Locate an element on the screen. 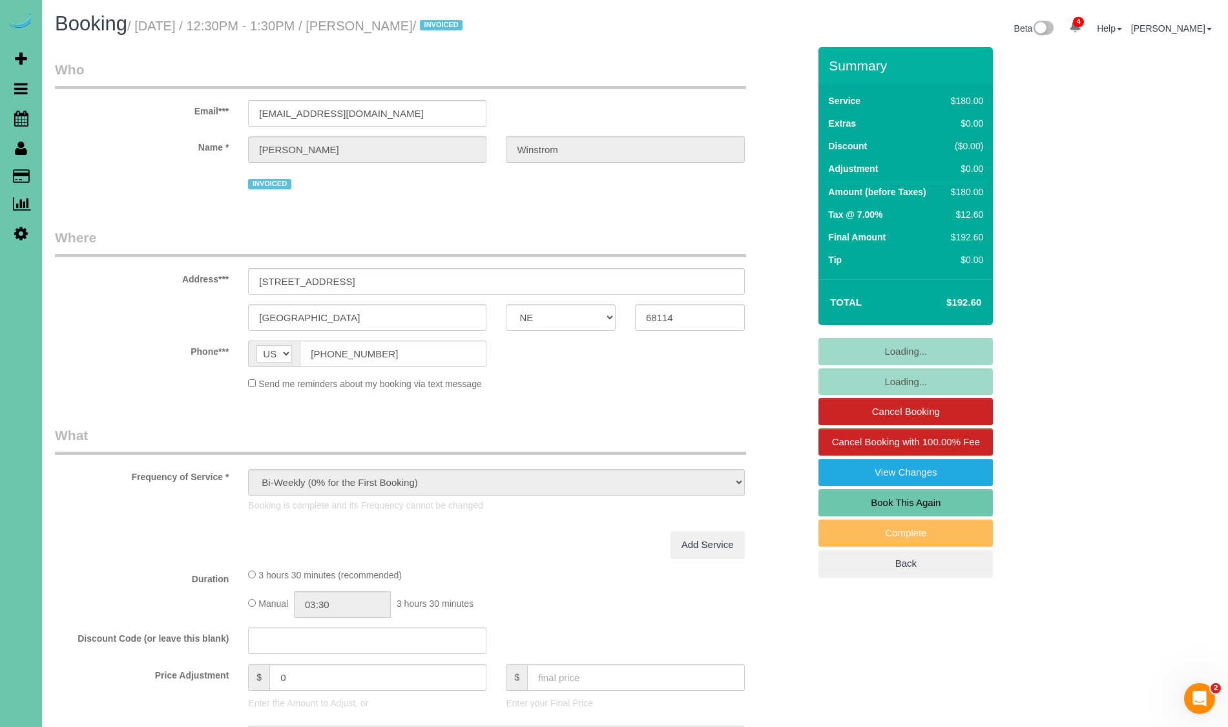  label: Final Amount is located at coordinates (857, 237).